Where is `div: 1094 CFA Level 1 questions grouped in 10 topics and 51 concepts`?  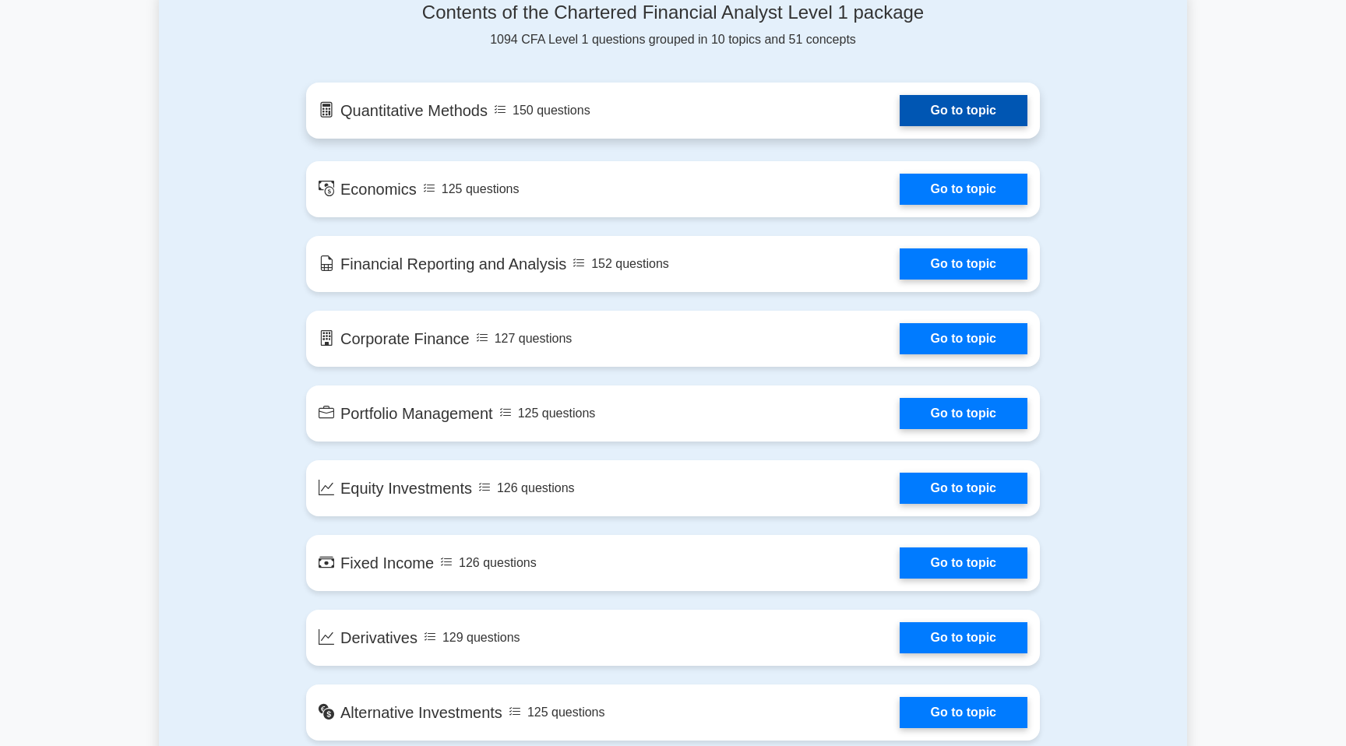 div: 1094 CFA Level 1 questions grouped in 10 topics and 51 concepts is located at coordinates (673, 25).